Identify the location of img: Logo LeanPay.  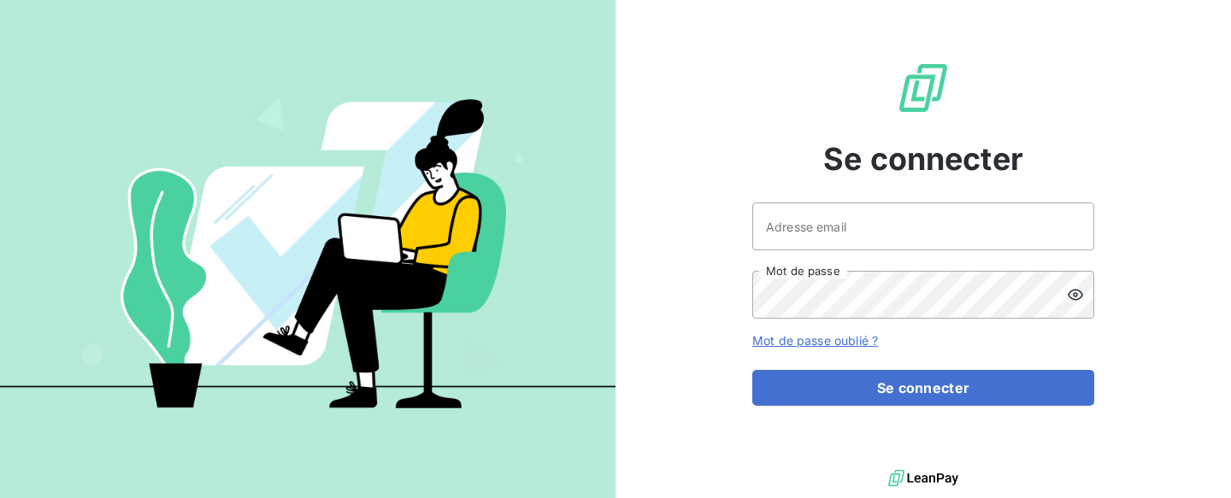
(923, 88).